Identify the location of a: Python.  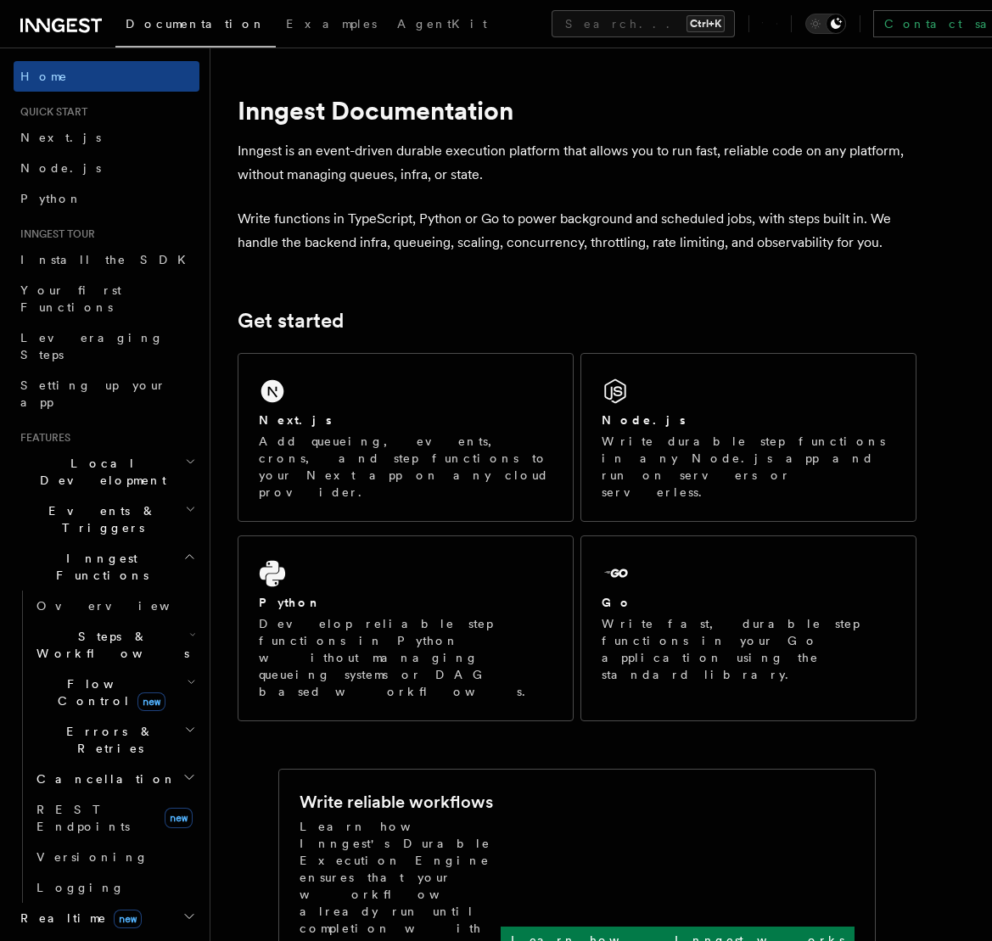
(106, 199).